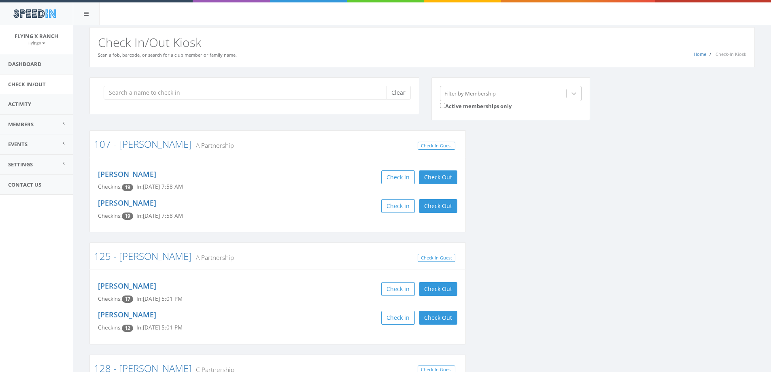 This screenshot has width=771, height=372. Describe the element at coordinates (700, 54) in the screenshot. I see `a: Home` at that location.